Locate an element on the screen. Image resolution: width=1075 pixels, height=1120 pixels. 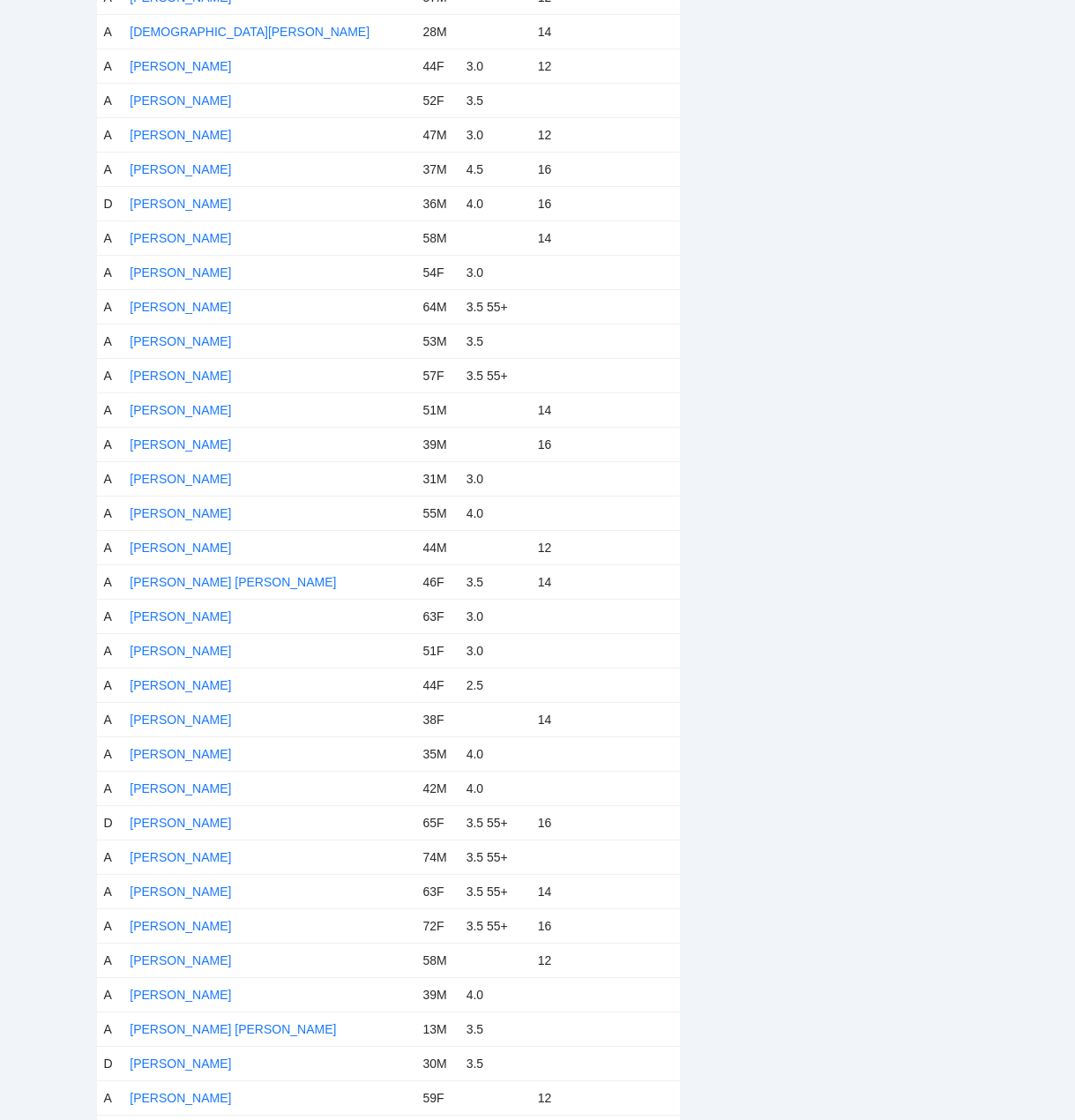
td: 39M is located at coordinates (437, 444).